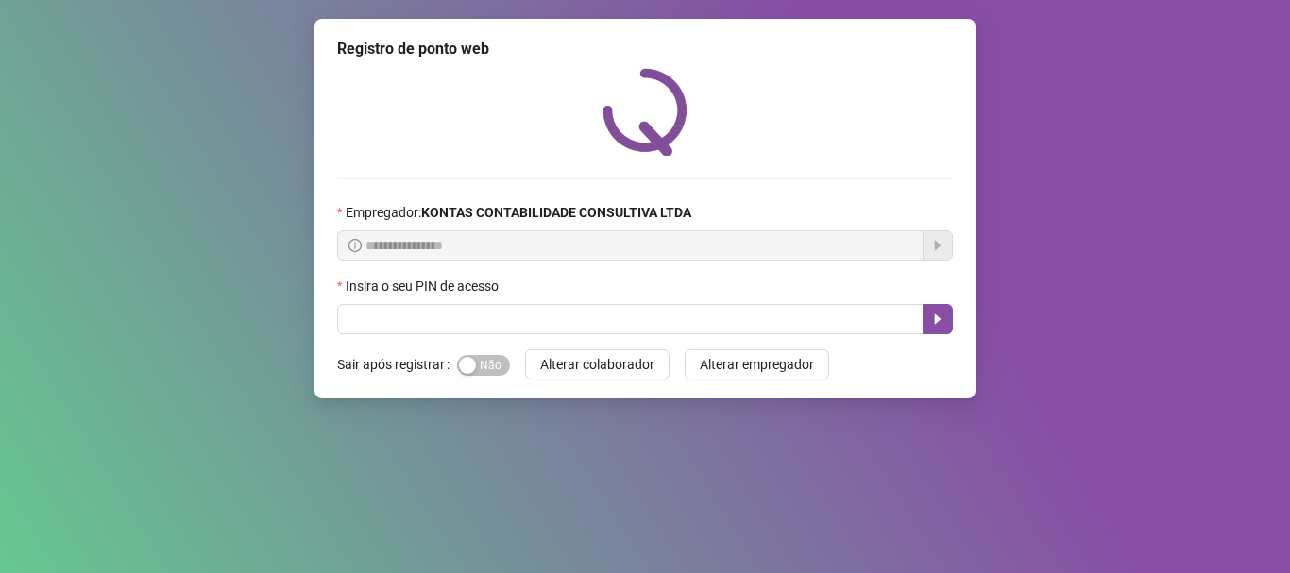 Image resolution: width=1290 pixels, height=573 pixels. What do you see at coordinates (757, 365) in the screenshot?
I see `button: Alterar empregador` at bounding box center [757, 365].